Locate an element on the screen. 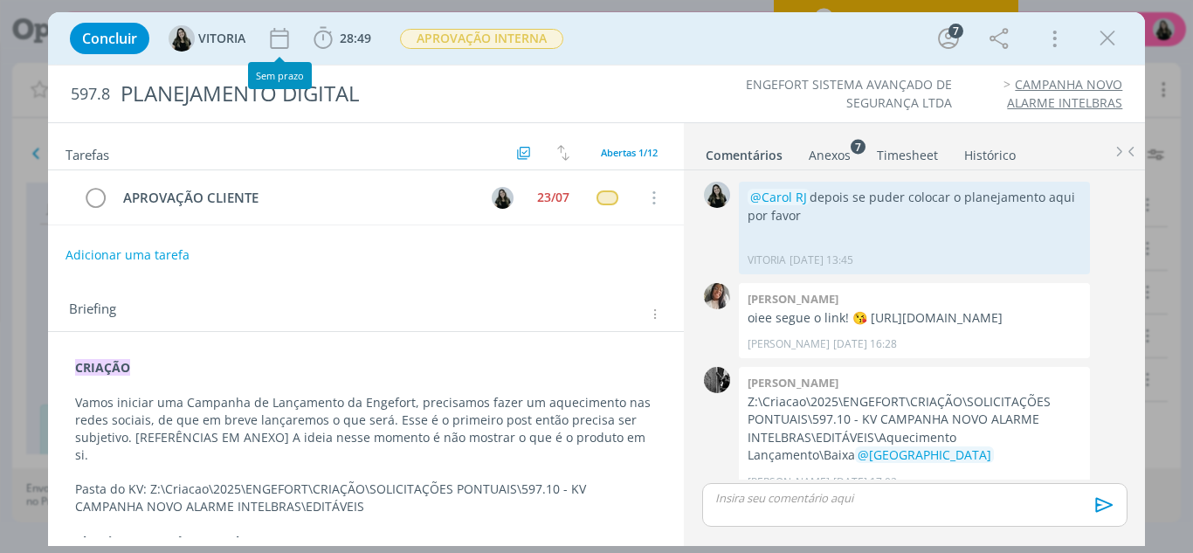  span: Concluir is located at coordinates (109, 38).